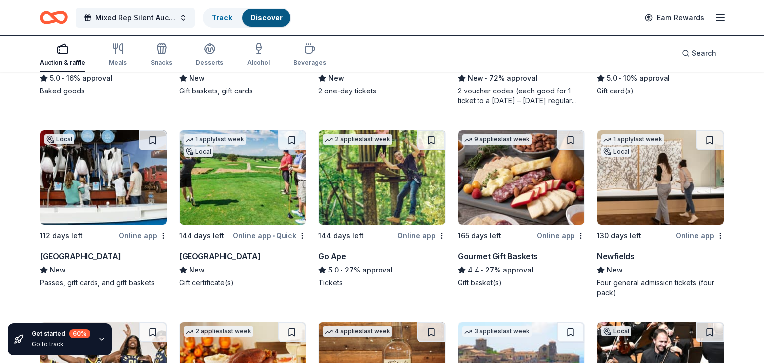  Describe the element at coordinates (103, 78) in the screenshot. I see `div: 16% approval` at that location.